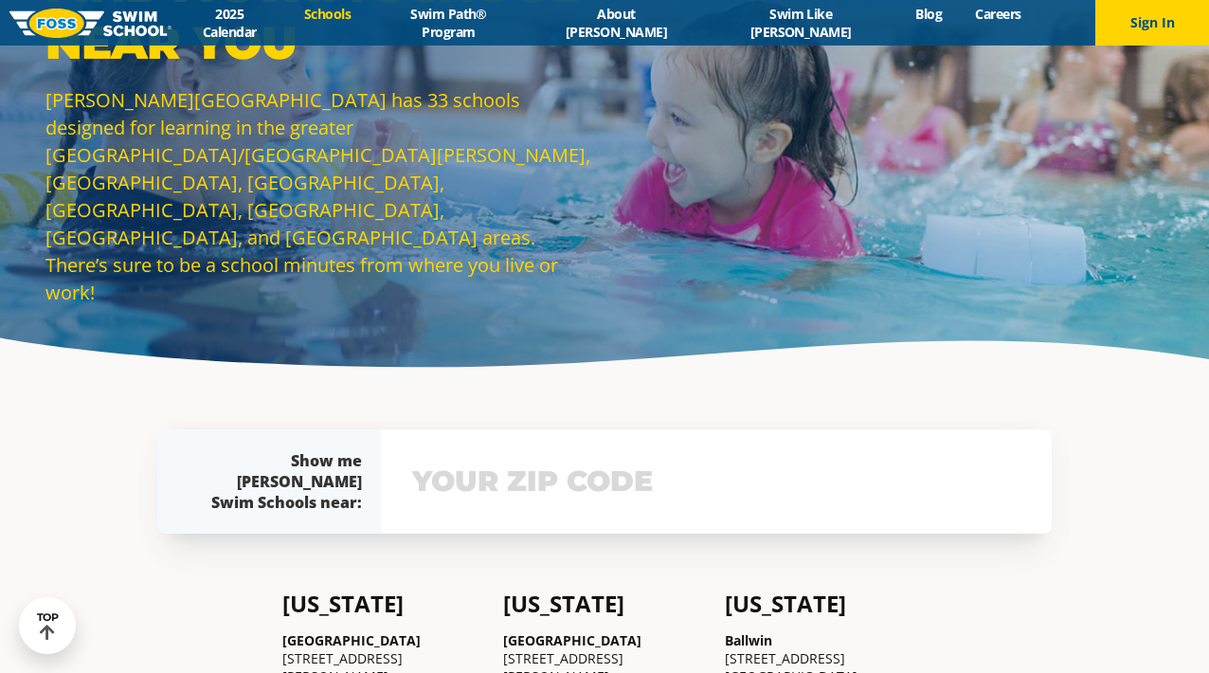  What do you see at coordinates (716, 481) in the screenshot?
I see `input: YOUR ZIP CODE` at bounding box center [716, 481].